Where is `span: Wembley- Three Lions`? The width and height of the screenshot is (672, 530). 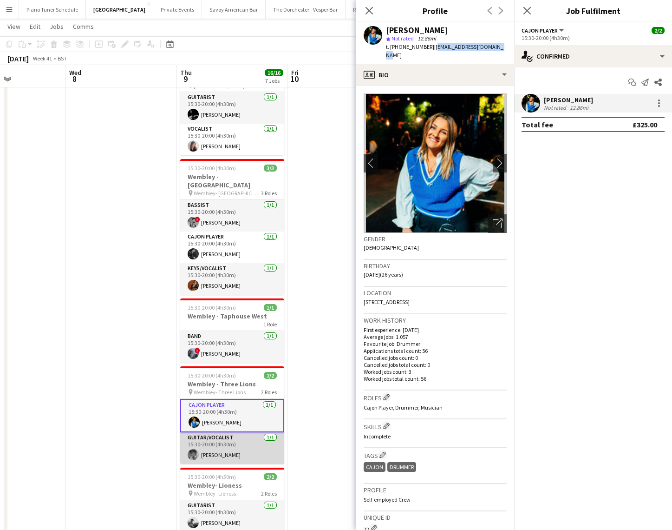 span: Wembley- Three Lions is located at coordinates (220, 392).